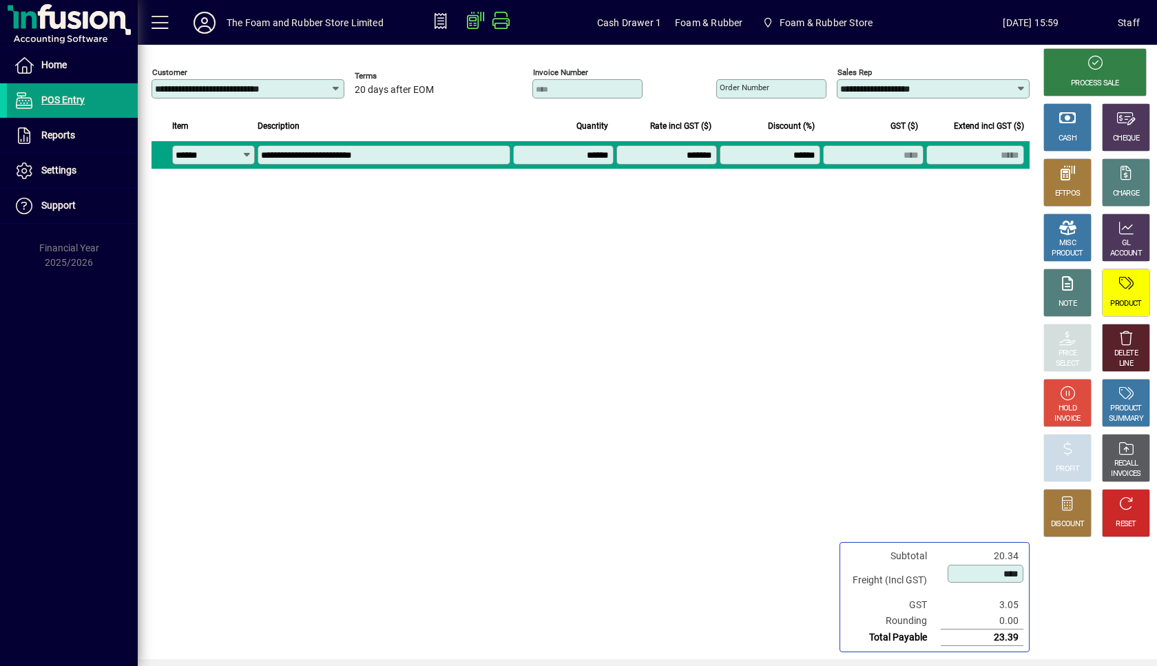 This screenshot has width=1157, height=666. Describe the element at coordinates (1095, 83) in the screenshot. I see `div: PROCESS SALE` at that location.